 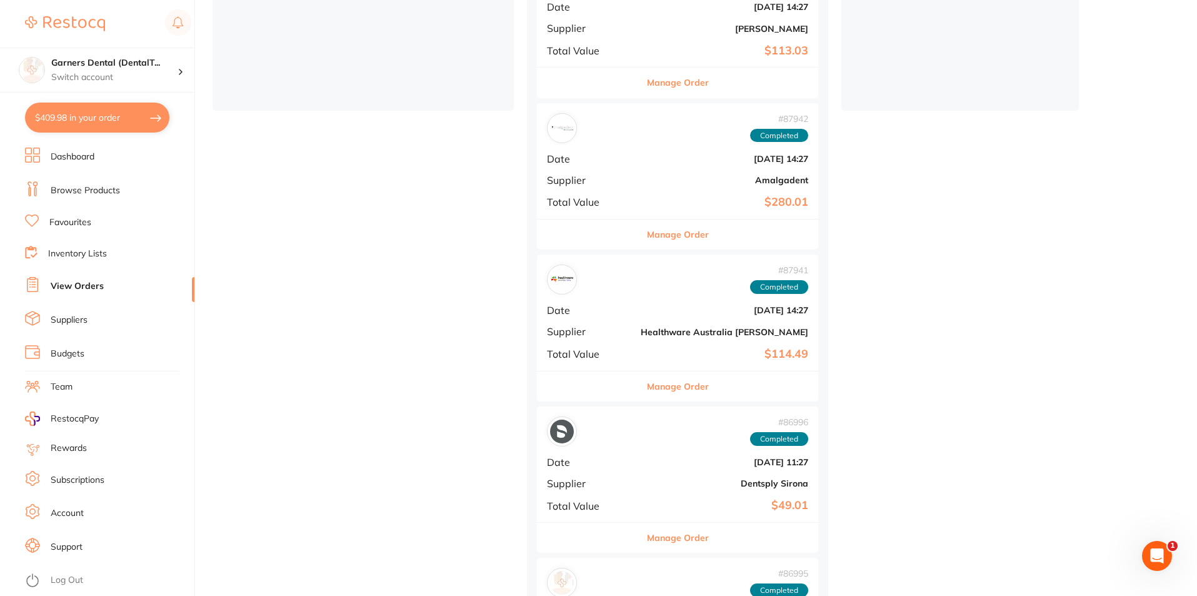 What do you see at coordinates (74, 419) in the screenshot?
I see `span: RestocqPay` at bounding box center [74, 419].